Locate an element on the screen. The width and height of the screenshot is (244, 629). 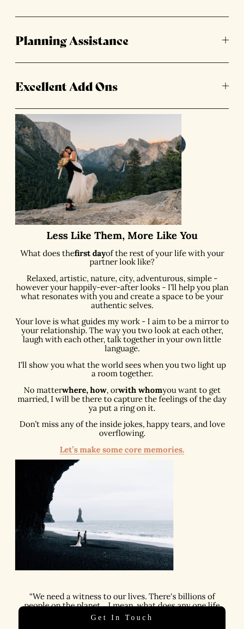
strong: with whom is located at coordinates (140, 390).